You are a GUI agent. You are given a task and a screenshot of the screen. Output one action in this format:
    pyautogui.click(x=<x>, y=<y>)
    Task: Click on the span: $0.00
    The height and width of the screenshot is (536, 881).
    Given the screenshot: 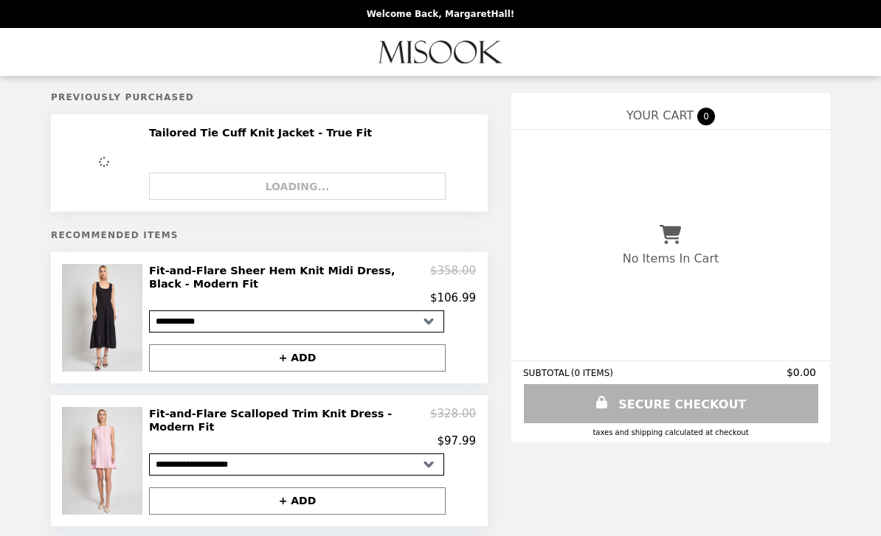 What is the action you would take?
    pyautogui.click(x=802, y=372)
    